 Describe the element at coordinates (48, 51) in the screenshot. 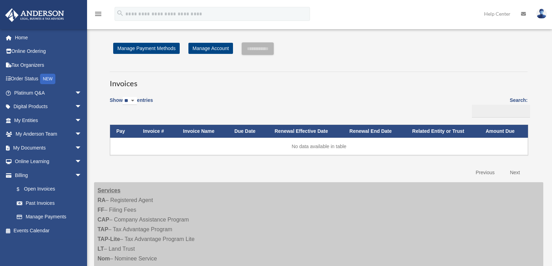

I see `a: Online Ordering` at that location.